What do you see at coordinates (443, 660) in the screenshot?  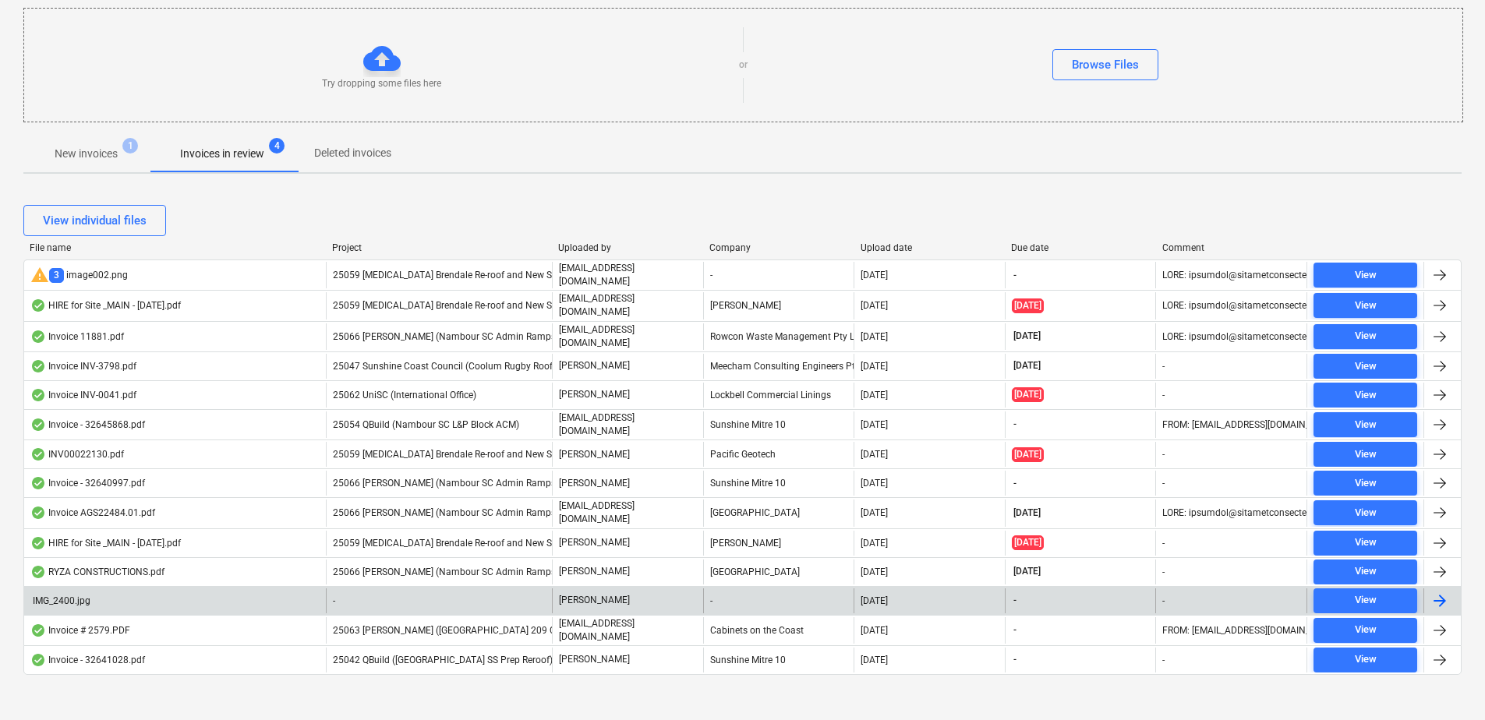 I see `span: 25042 QBuild (Sunshine Beach SS Prep Reroof)` at bounding box center [443, 660].